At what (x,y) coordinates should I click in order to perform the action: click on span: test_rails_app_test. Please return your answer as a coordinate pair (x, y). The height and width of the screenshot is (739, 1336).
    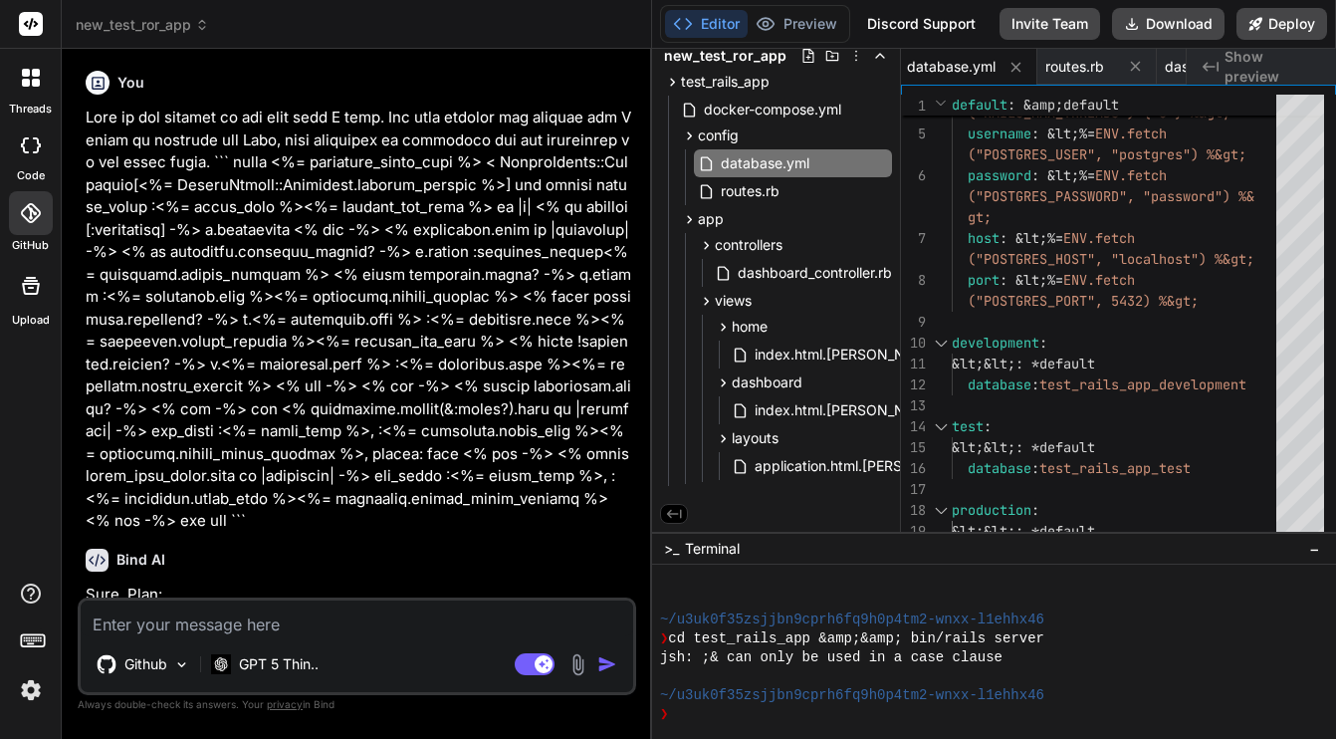
    Looking at the image, I should click on (1115, 468).